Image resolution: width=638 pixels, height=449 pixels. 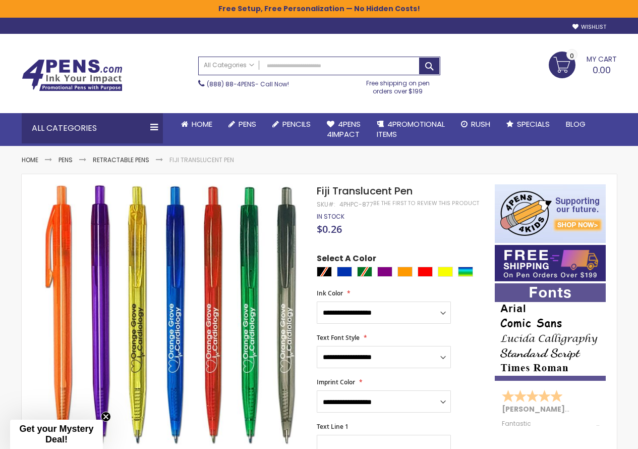 What do you see at coordinates (57, 434) in the screenshot?
I see `div: Get your Mystery Deal!Close teaser` at bounding box center [57, 434].